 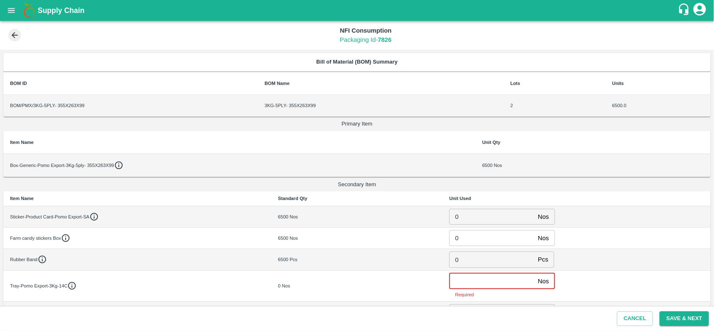 What do you see at coordinates (358, 10) in the screenshot?
I see `a: Supply Chain` at bounding box center [358, 10].